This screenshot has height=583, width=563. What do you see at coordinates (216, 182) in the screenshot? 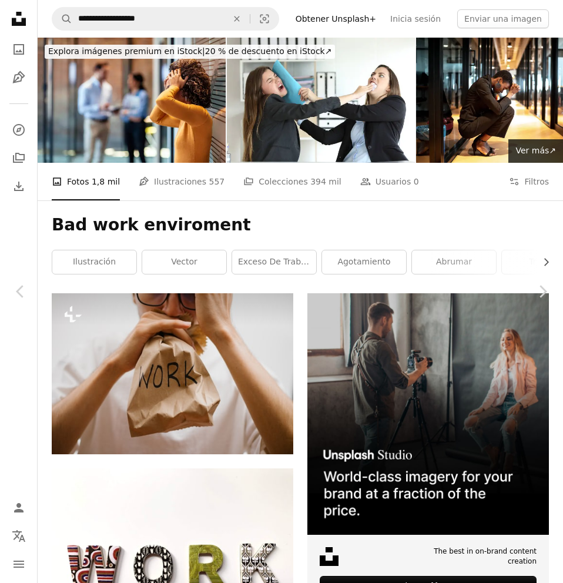
I see `span: 557` at bounding box center [216, 182].